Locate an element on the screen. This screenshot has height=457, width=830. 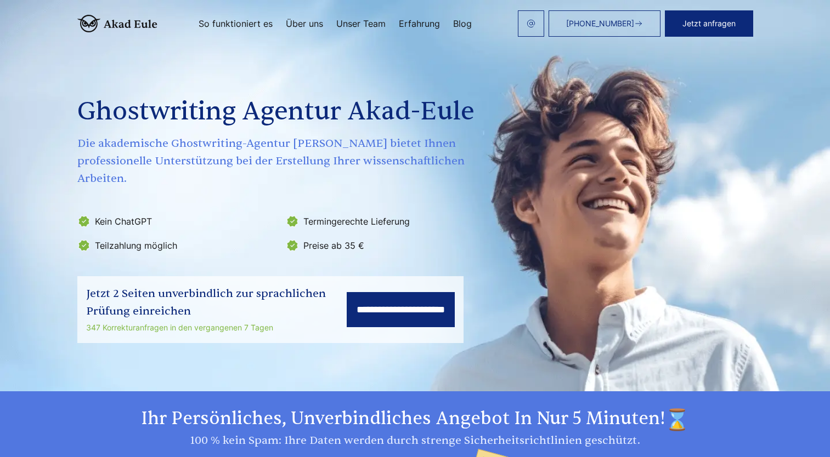
a: Über uns is located at coordinates (304, 24).